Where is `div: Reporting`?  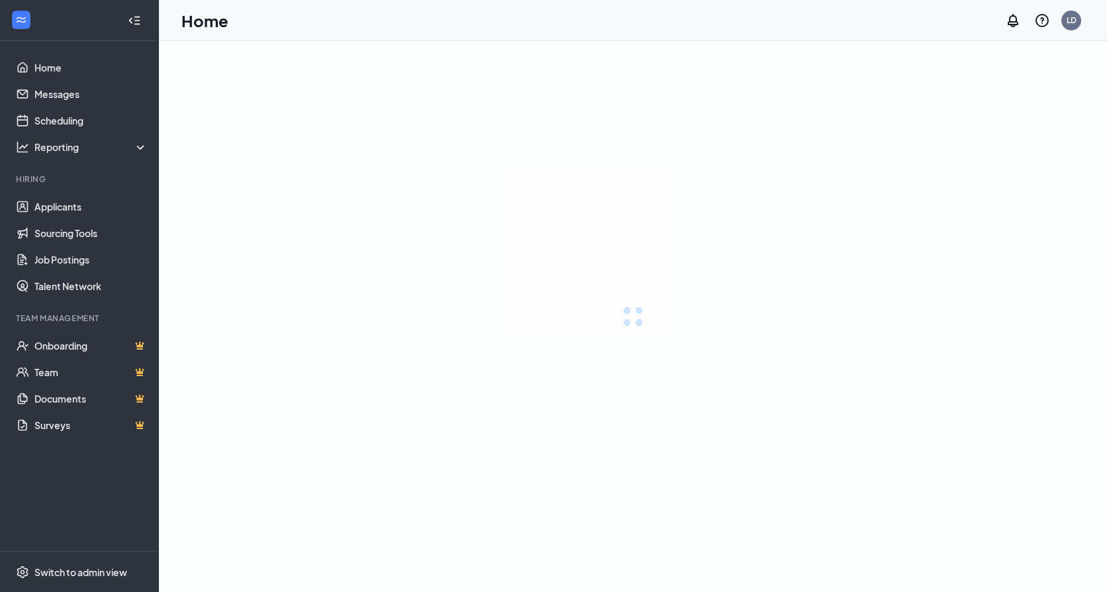
div: Reporting is located at coordinates (91, 147).